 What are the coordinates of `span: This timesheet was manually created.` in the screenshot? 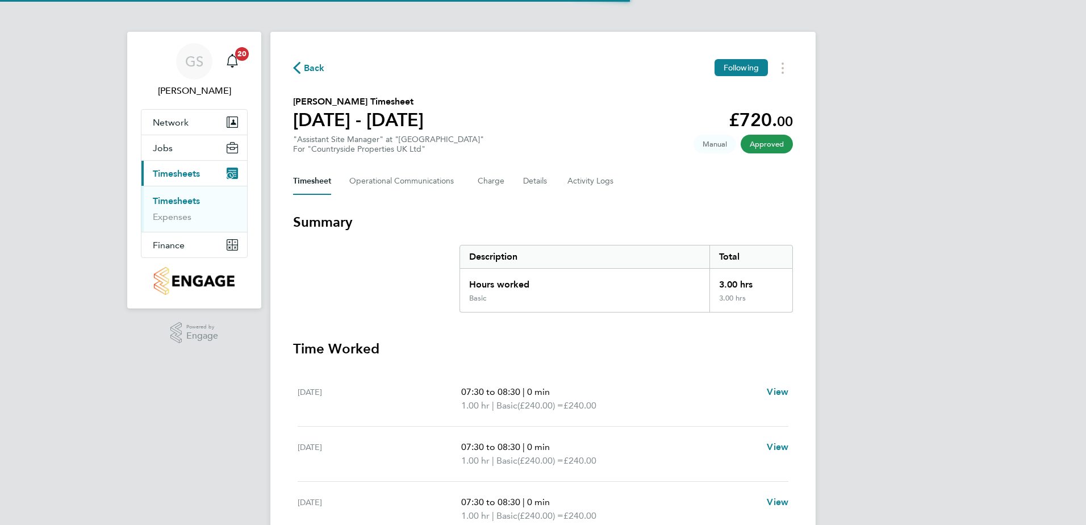 It's located at (714, 144).